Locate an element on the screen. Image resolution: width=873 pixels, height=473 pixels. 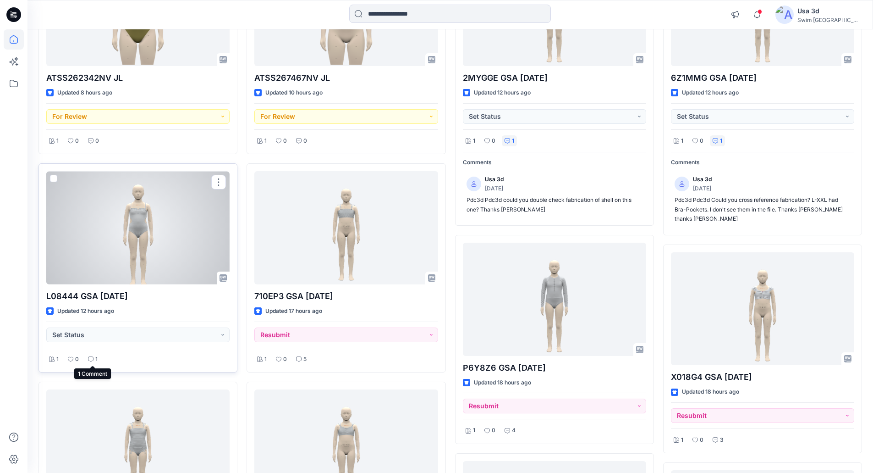
p: Updated 17 hours ago is located at coordinates (294, 311).